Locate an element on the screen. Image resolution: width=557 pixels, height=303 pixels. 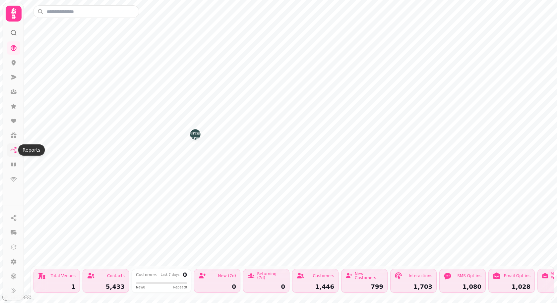
div: Total Venues is located at coordinates (63, 276).